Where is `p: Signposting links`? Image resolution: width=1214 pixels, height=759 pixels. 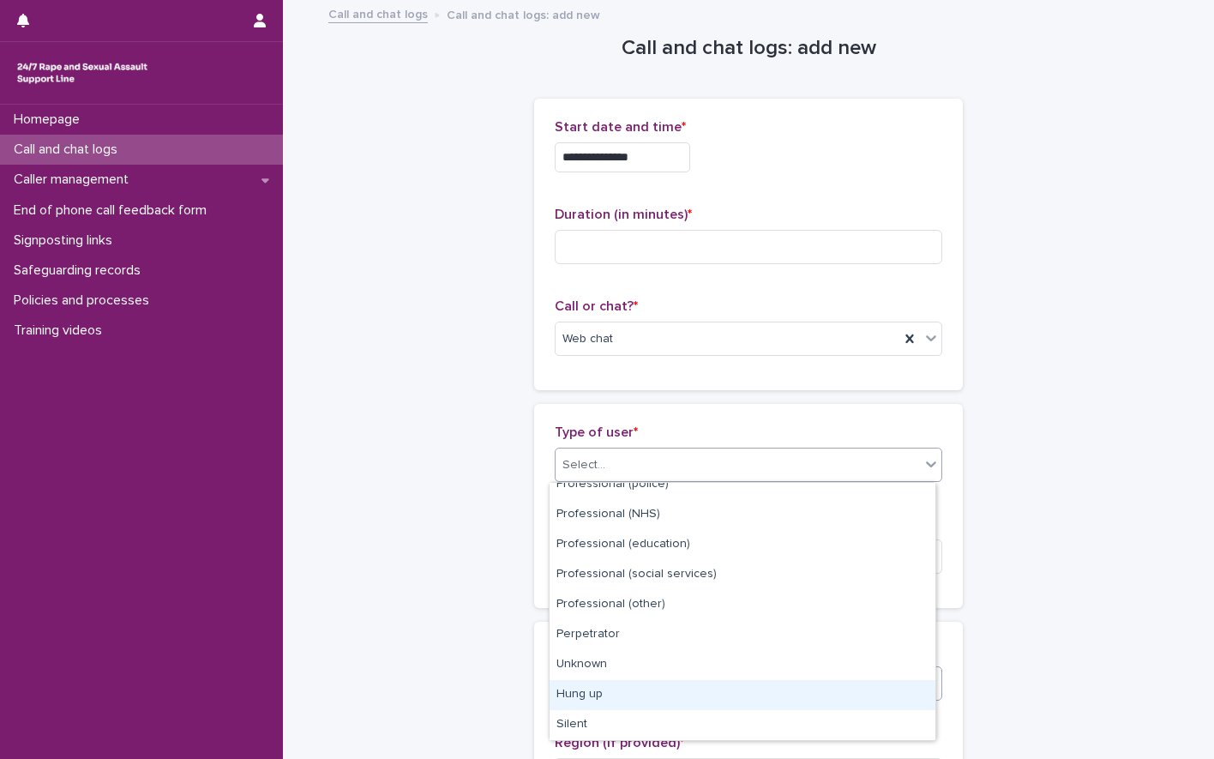
p: Signposting links is located at coordinates (66, 240).